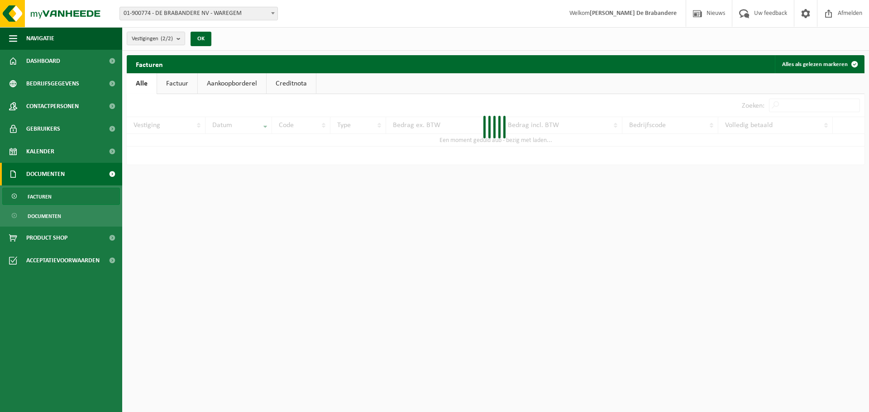 The width and height of the screenshot is (869, 412). What do you see at coordinates (819, 64) in the screenshot?
I see `button: Alles als gelezen markeren` at bounding box center [819, 64].